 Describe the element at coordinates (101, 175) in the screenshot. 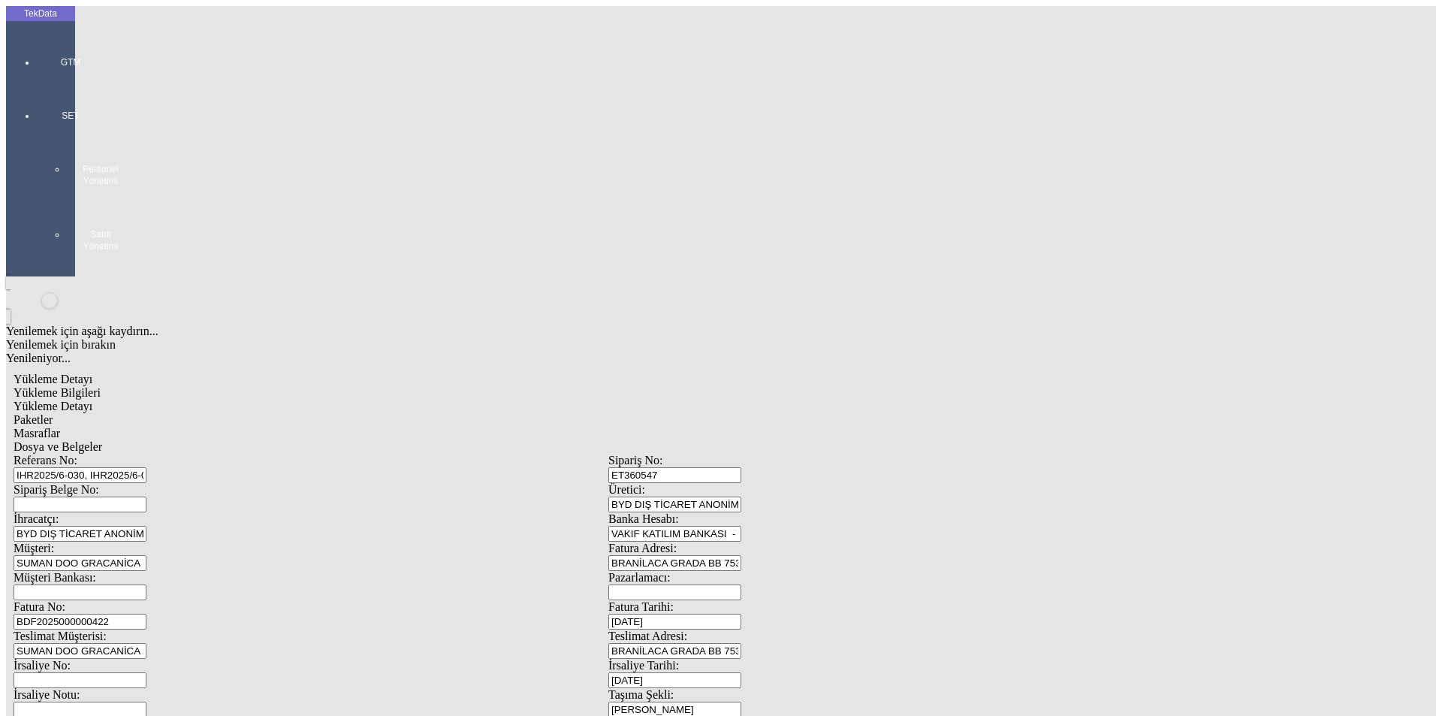

I see `span: Personel Yönetimi` at that location.